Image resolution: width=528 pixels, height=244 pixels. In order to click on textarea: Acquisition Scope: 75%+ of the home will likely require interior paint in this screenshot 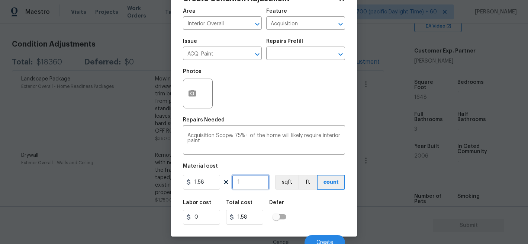, I will do `click(264, 141)`.